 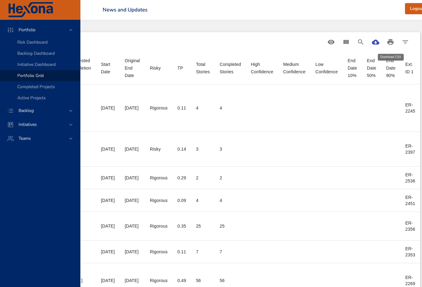 What do you see at coordinates (410, 68) in the screenshot?
I see `div: Ext. ID 1` at bounding box center [410, 68].